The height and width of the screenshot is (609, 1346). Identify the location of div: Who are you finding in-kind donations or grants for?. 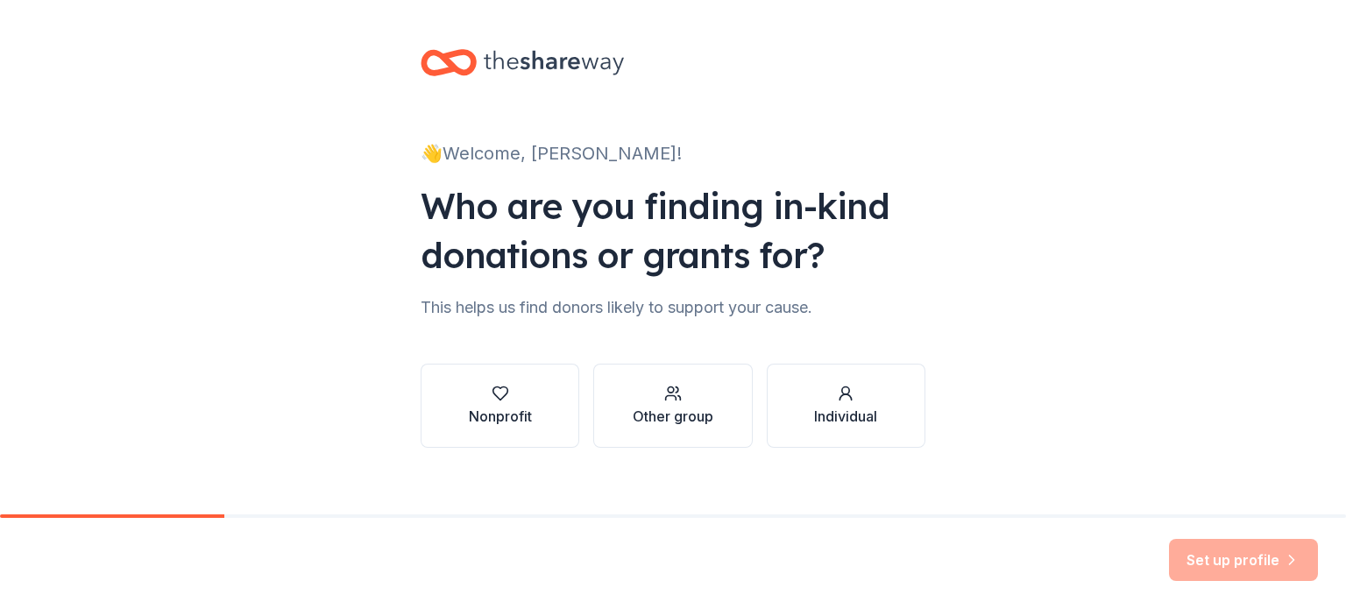
(673, 230).